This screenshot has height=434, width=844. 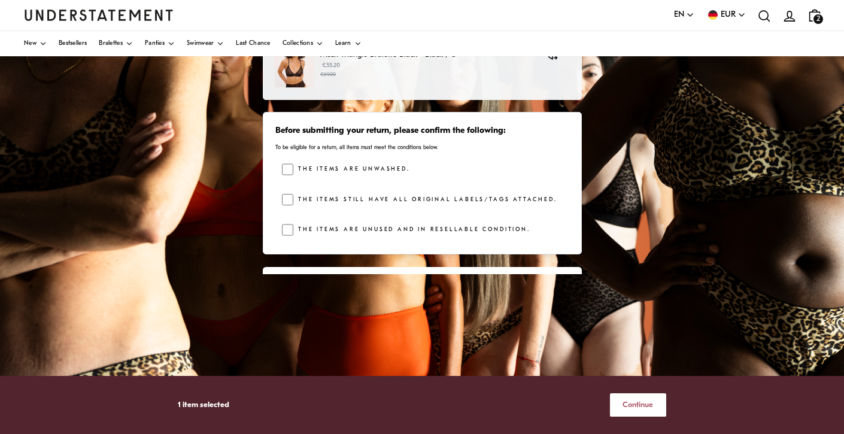 I want to click on a: Collections, so click(x=303, y=44).